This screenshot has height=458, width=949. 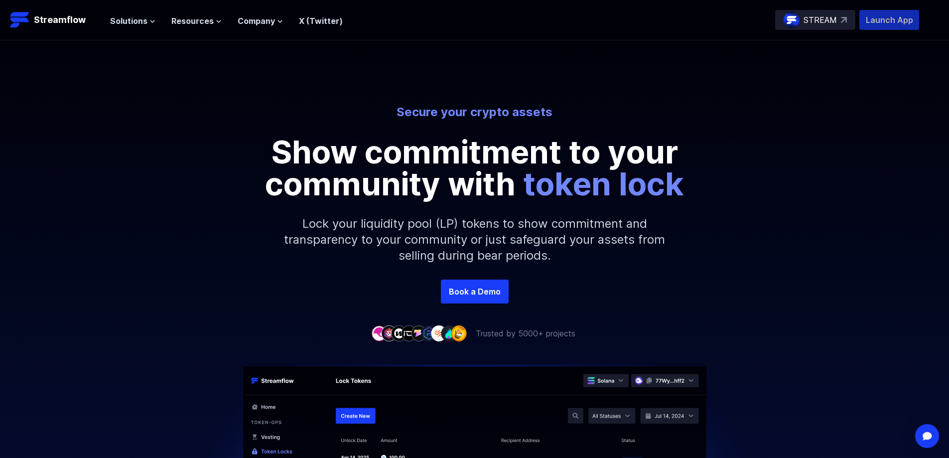 What do you see at coordinates (889, 20) in the screenshot?
I see `p: Launch App` at bounding box center [889, 20].